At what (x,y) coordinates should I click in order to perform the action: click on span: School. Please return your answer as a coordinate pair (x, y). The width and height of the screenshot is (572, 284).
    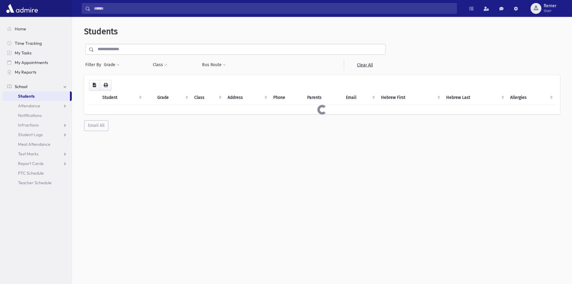
    Looking at the image, I should click on (21, 86).